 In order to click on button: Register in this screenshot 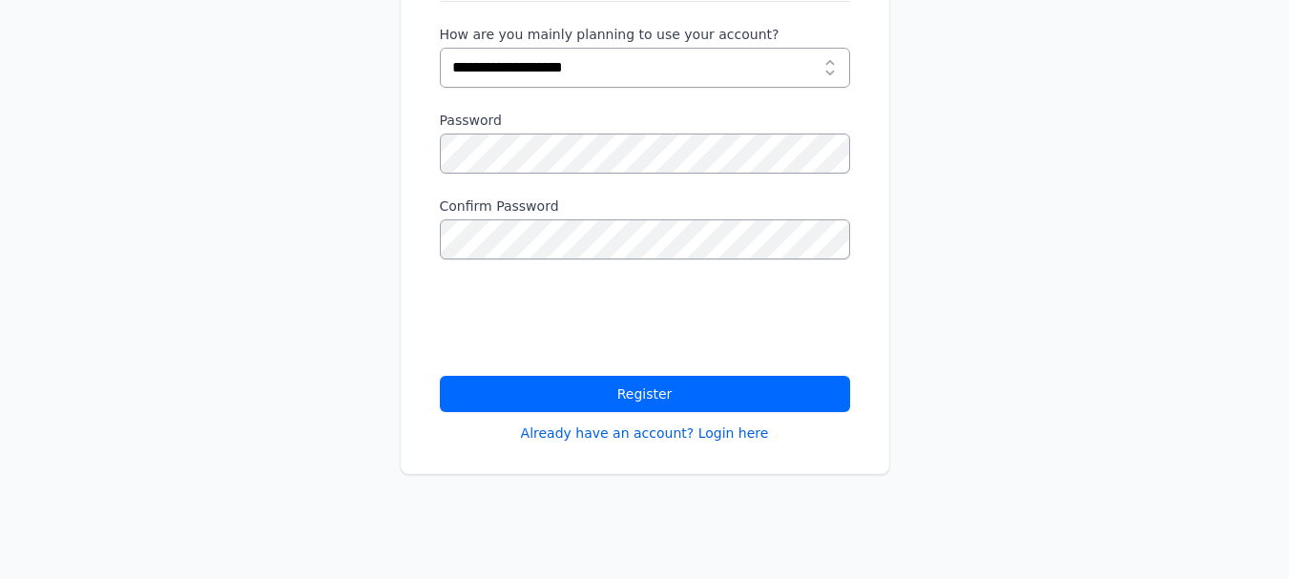, I will do `click(645, 394)`.